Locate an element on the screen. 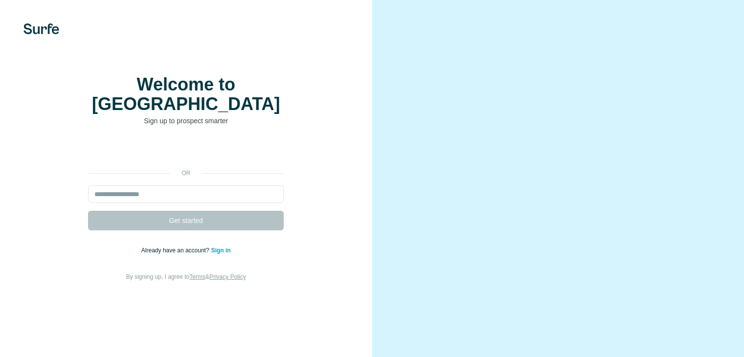 The height and width of the screenshot is (357, 744). span: By signing up, I agree to & is located at coordinates (186, 277).